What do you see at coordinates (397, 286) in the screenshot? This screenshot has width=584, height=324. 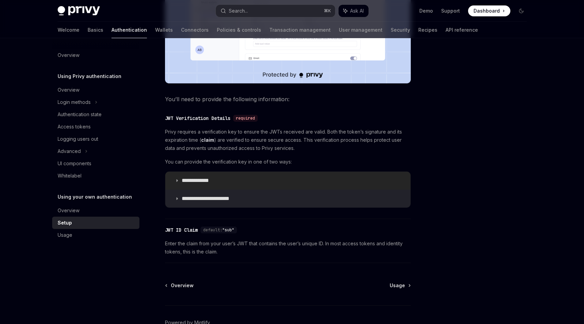 I see `span: Usage` at bounding box center [397, 286].